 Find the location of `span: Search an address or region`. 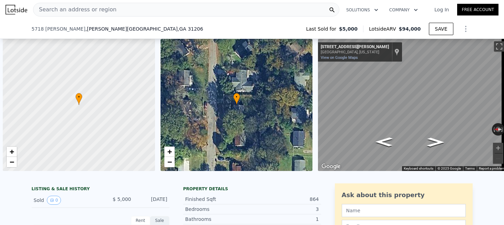

span: Search an address or region is located at coordinates (75, 10).